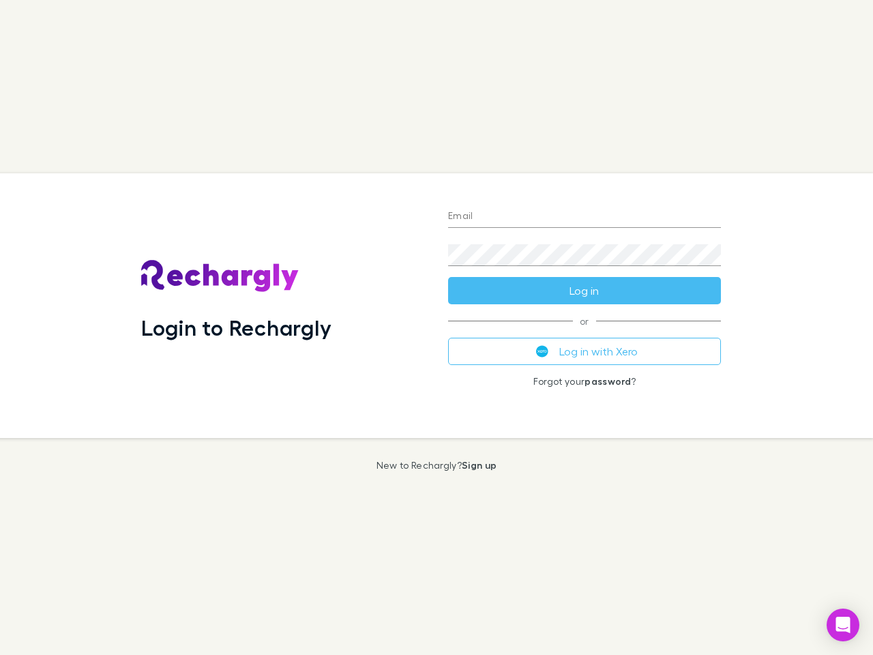 Image resolution: width=873 pixels, height=655 pixels. What do you see at coordinates (236, 327) in the screenshot?
I see `h1: Login to Rechargly` at bounding box center [236, 327].